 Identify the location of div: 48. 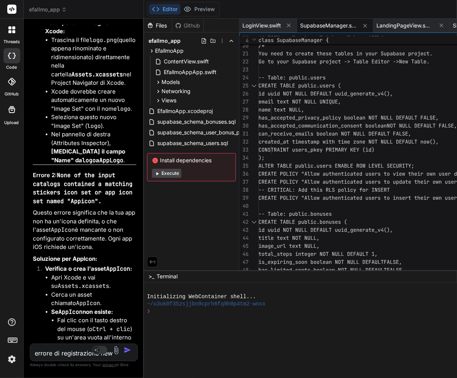
(244, 270).